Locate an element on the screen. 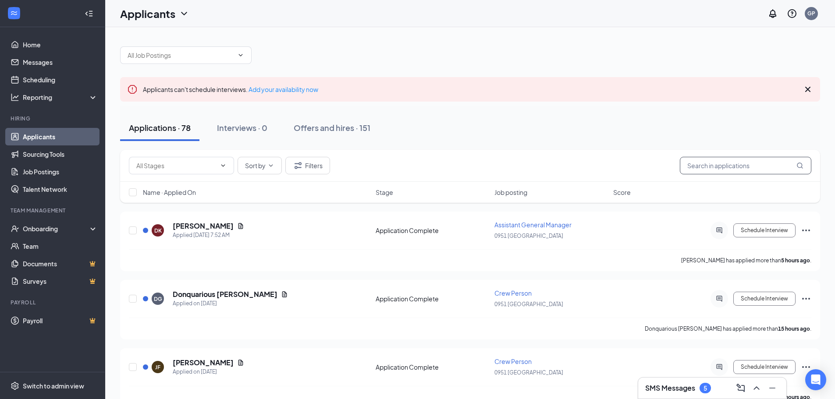 The image size is (835, 399). span: Applicants can't schedule interviews. is located at coordinates (231, 89).